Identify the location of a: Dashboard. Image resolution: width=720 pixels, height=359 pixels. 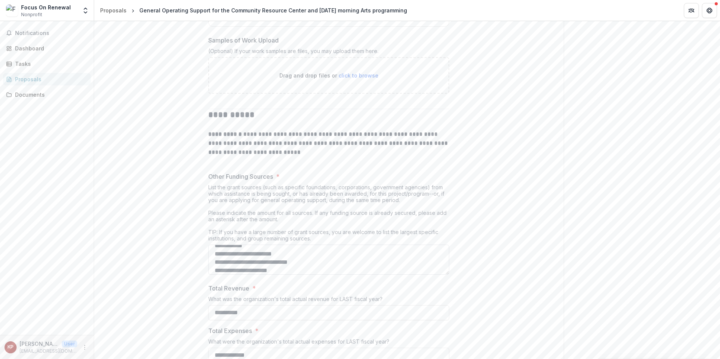
(47, 48).